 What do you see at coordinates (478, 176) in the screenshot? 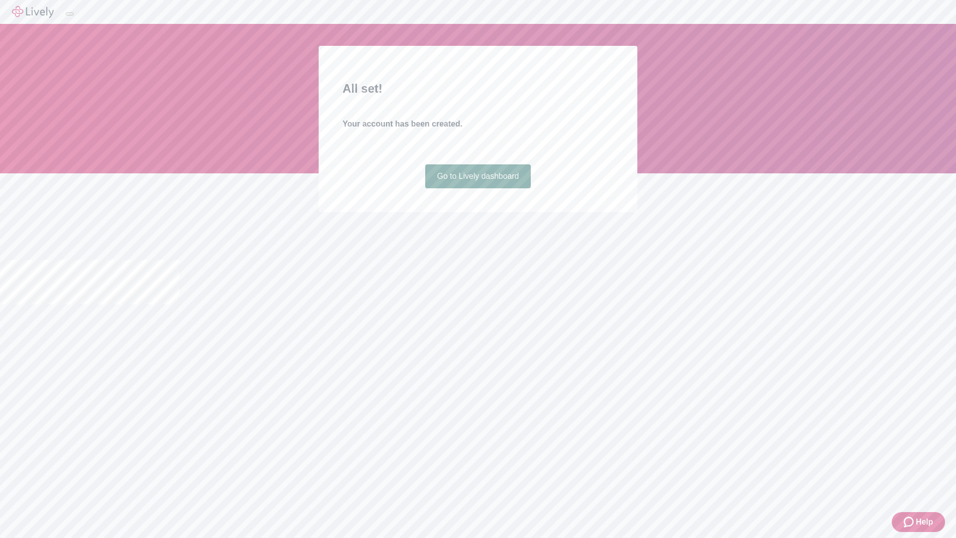
I see `a: Go to Lively dashboard` at bounding box center [478, 176].